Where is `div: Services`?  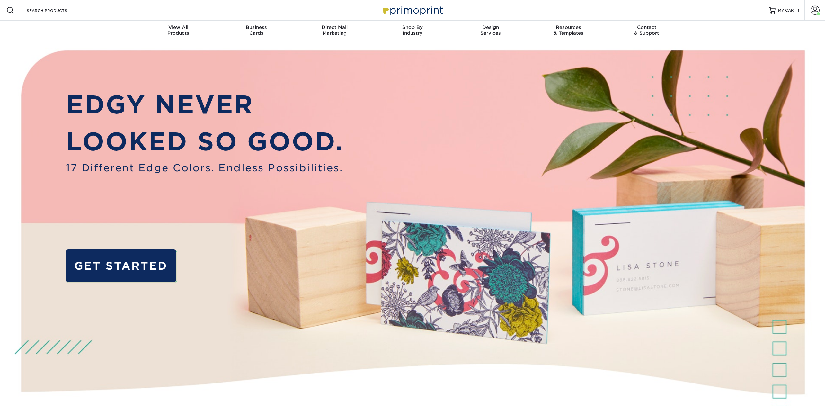 div: Services is located at coordinates (490, 30).